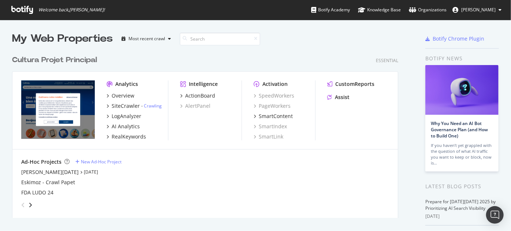 The image size is (511, 231). What do you see at coordinates (124, 116) in the screenshot?
I see `a: LogAnalyzer` at bounding box center [124, 116].